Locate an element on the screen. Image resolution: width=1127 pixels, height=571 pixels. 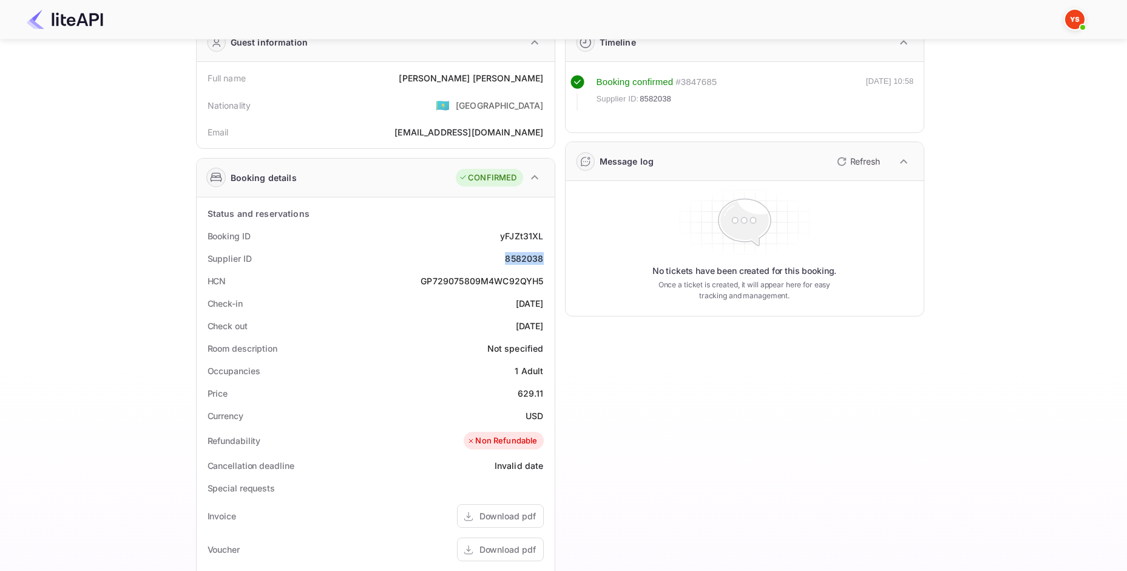
div: Supplier ID is located at coordinates (229, 258).